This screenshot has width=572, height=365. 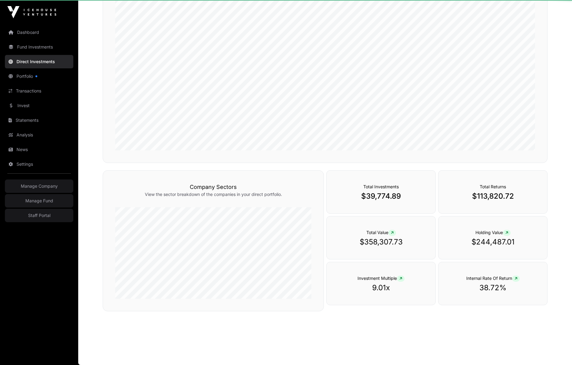 What do you see at coordinates (493, 233) in the screenshot?
I see `span: Holding Value` at bounding box center [493, 233].